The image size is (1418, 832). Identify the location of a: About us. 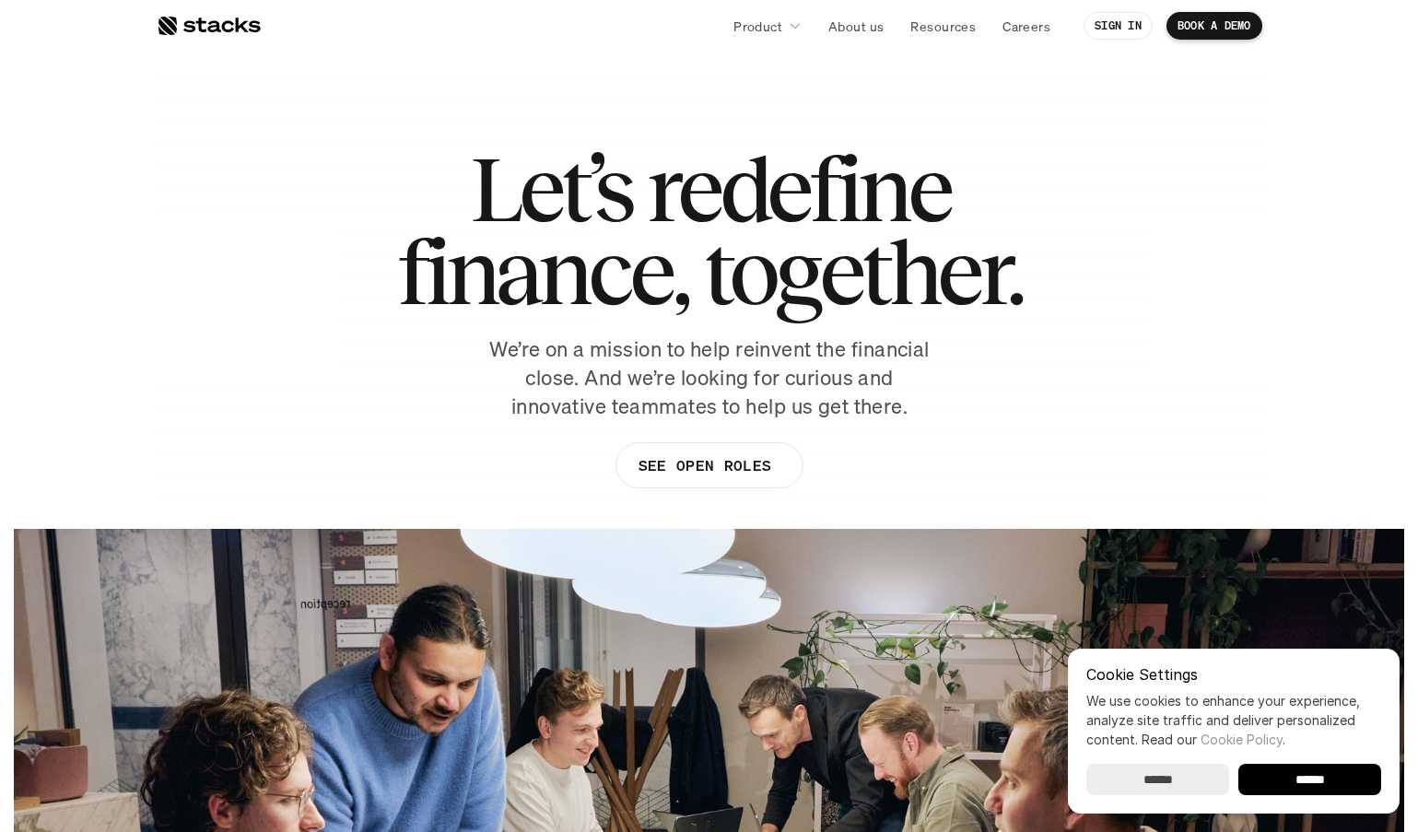
(856, 26).